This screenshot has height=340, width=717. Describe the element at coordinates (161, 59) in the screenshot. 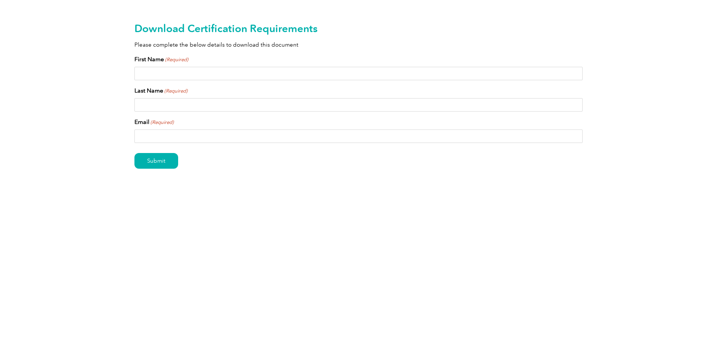

I see `label: First Name` at that location.